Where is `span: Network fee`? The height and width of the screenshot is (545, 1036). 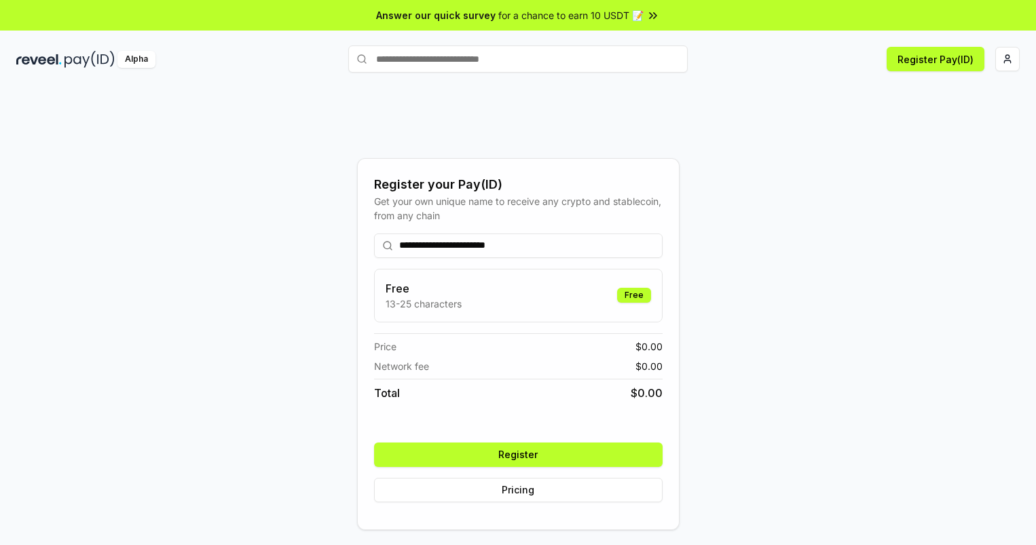
span: Network fee is located at coordinates (401, 366).